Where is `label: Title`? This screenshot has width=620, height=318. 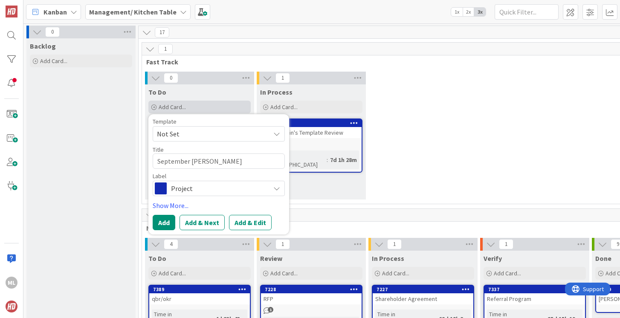 label: Title is located at coordinates (158, 150).